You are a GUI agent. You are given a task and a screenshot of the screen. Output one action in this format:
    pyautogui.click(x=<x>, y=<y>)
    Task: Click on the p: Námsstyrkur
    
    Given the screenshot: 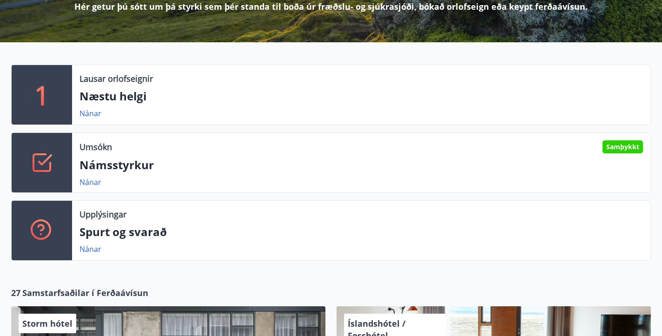 What is the action you would take?
    pyautogui.click(x=361, y=165)
    